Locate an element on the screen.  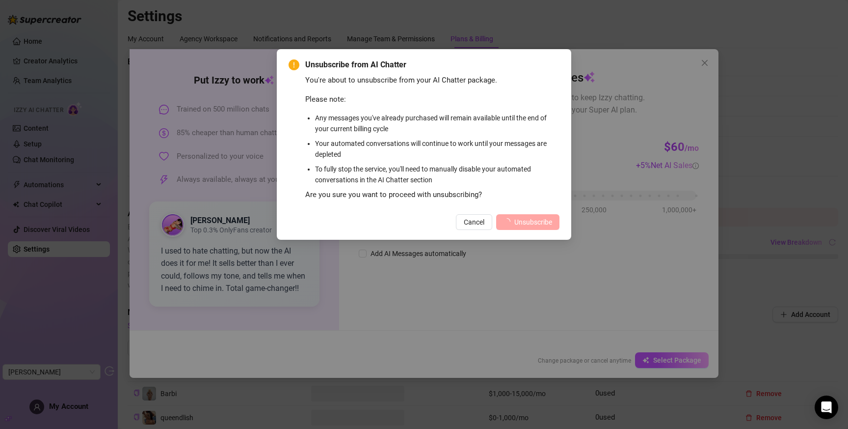
div: Are you sure you want to proceed with unsubscribing? is located at coordinates (432, 195).